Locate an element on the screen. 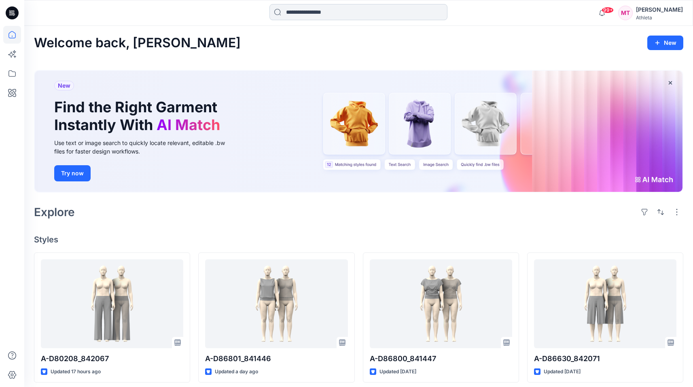 The height and width of the screenshot is (387, 693). div: Use text or image search to quickly locate relevant, editable .bw files for faster design workflows. is located at coordinates (145, 147).